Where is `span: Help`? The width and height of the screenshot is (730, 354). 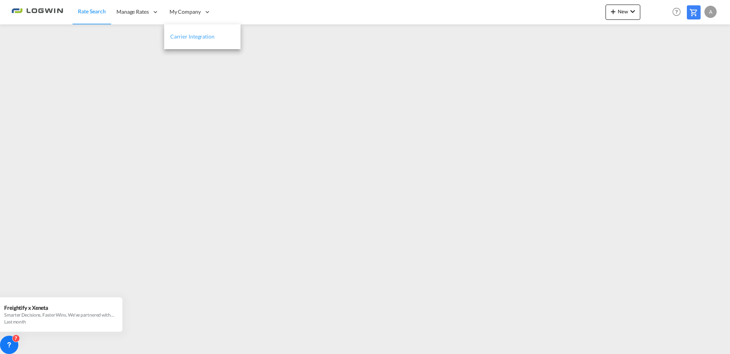
span: Help is located at coordinates (677, 12).